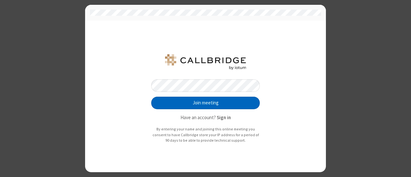 The width and height of the screenshot is (411, 177). I want to click on button: Join meeting, so click(205, 103).